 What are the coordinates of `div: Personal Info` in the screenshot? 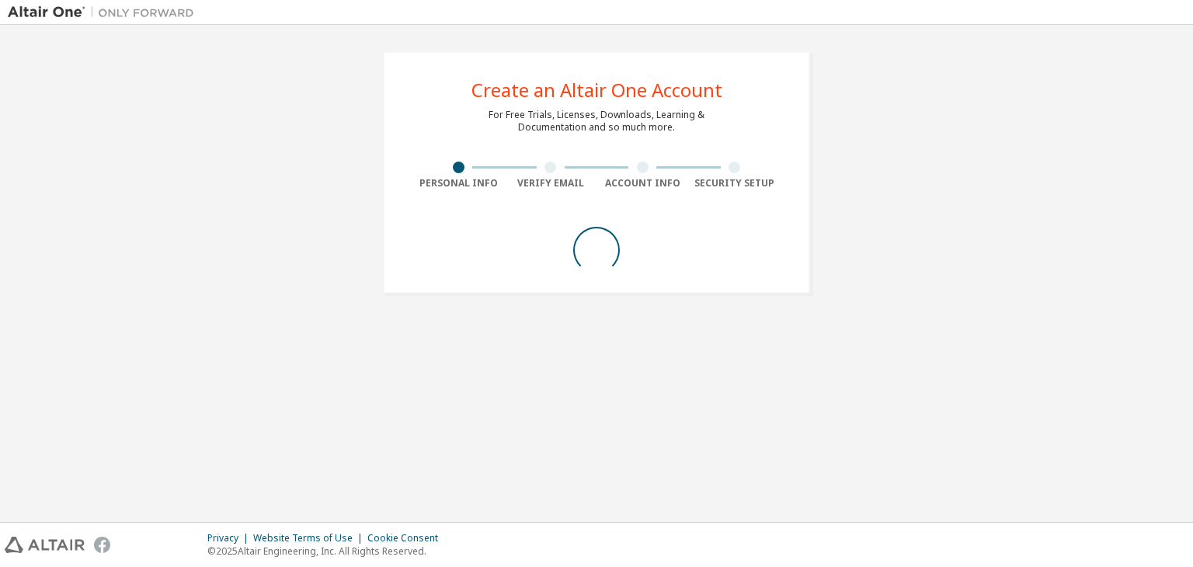 It's located at (458, 183).